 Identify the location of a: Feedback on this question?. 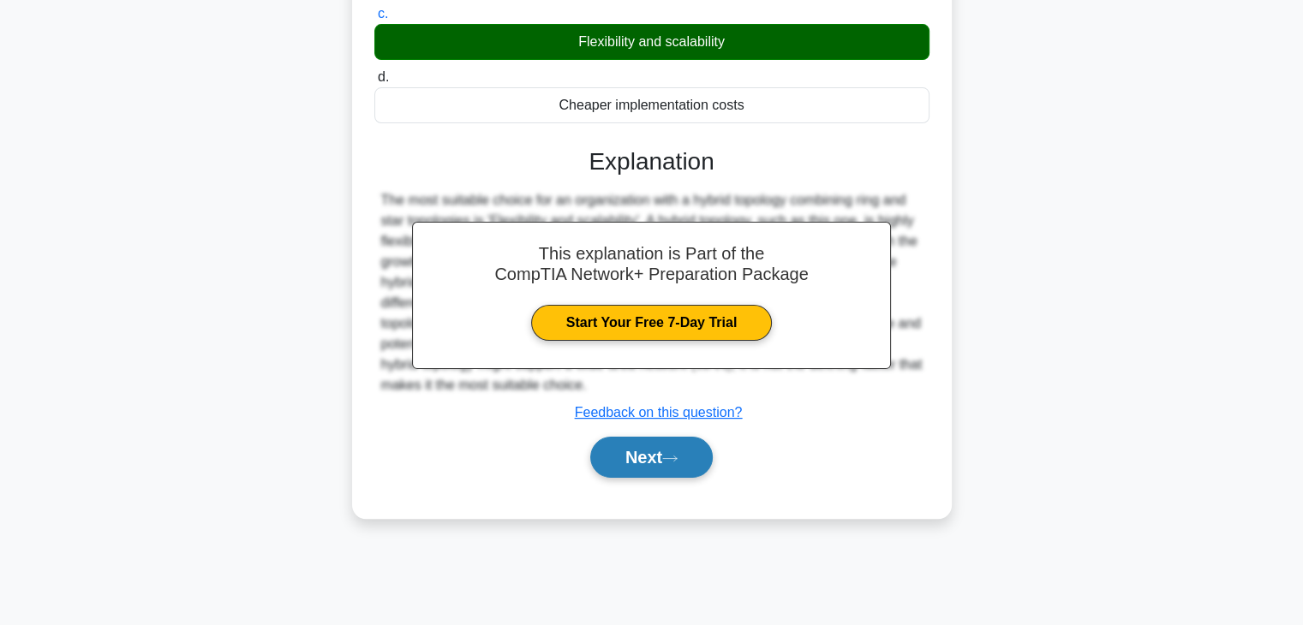
(659, 412).